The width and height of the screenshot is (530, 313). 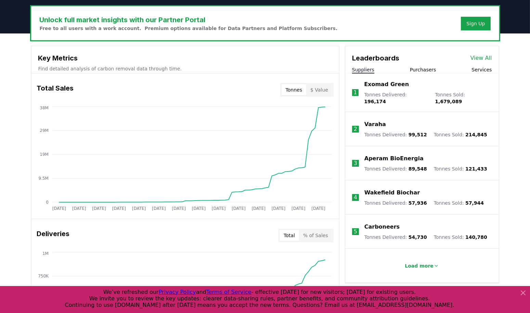 What do you see at coordinates (475, 203) in the screenshot?
I see `span: 57,944` at bounding box center [475, 203].